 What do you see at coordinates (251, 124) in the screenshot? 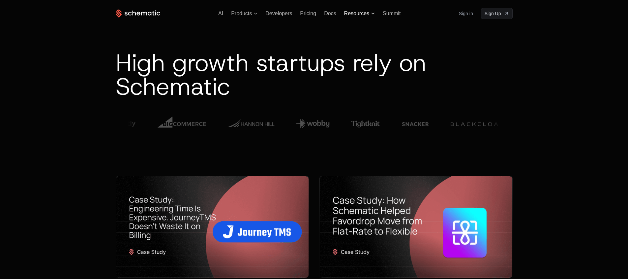
I see `img: Customer 10` at bounding box center [251, 124].